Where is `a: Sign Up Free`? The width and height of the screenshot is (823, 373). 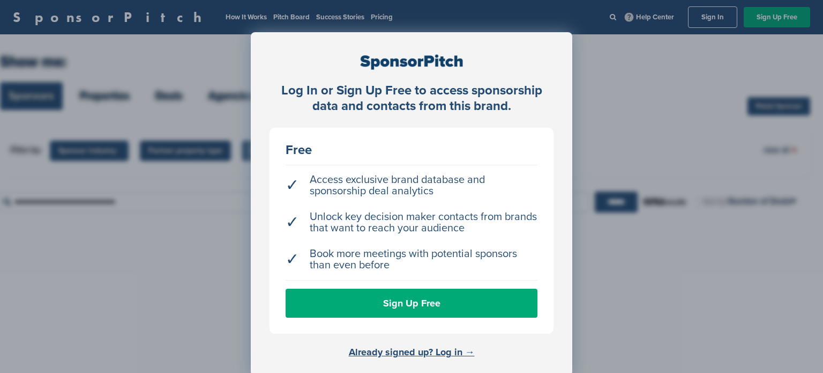 a: Sign Up Free is located at coordinates (412, 303).